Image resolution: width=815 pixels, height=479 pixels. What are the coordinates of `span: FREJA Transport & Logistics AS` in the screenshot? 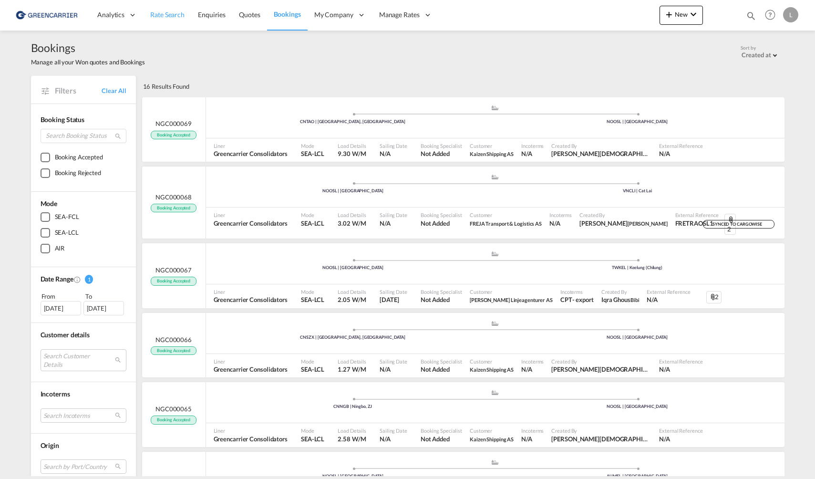 It's located at (505, 223).